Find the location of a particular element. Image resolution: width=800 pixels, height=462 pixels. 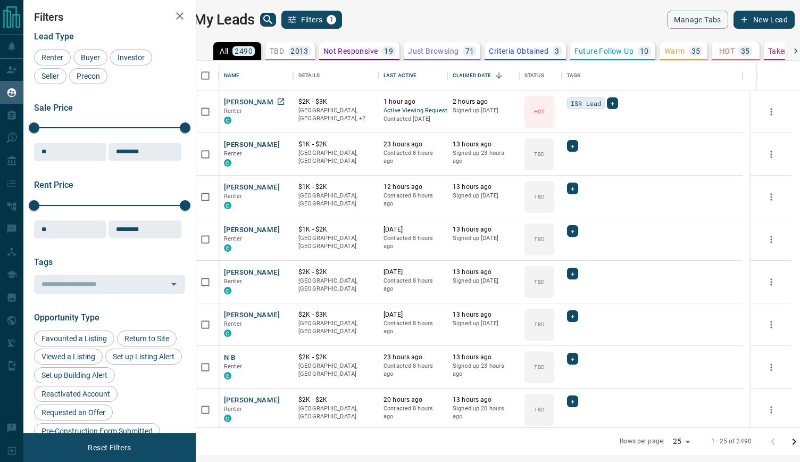

span: Sale Price is located at coordinates (53, 108).